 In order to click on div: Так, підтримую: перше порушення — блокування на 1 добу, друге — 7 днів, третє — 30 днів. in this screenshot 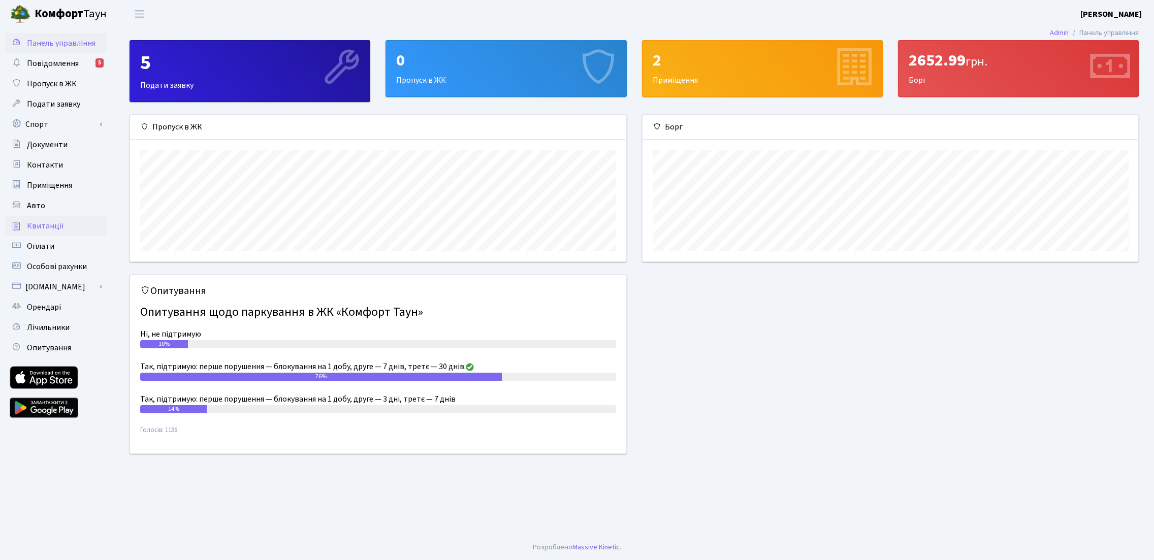, I will do `click(378, 367)`.